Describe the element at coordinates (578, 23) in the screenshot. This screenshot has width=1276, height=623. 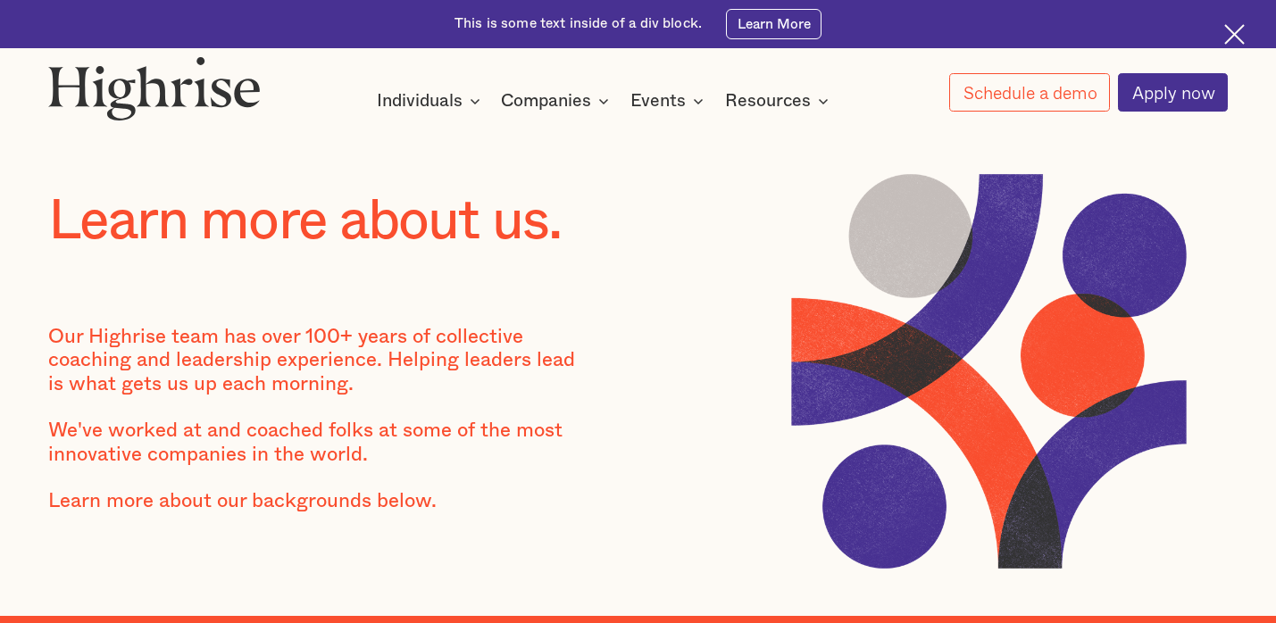
I see `div: This is some text inside of a div block.` at that location.